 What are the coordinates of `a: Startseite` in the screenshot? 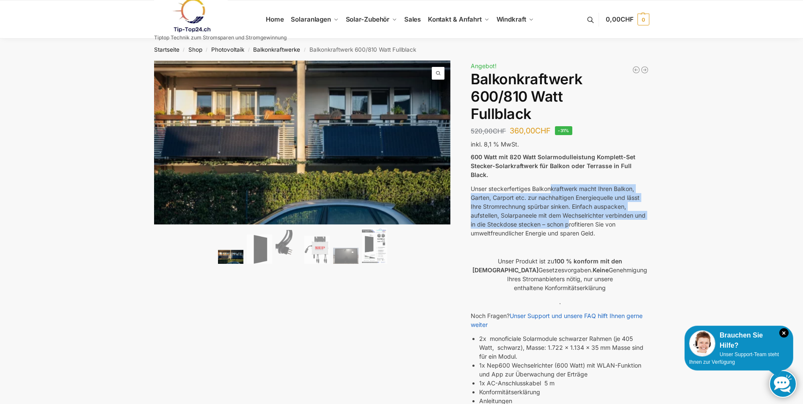 It's located at (167, 49).